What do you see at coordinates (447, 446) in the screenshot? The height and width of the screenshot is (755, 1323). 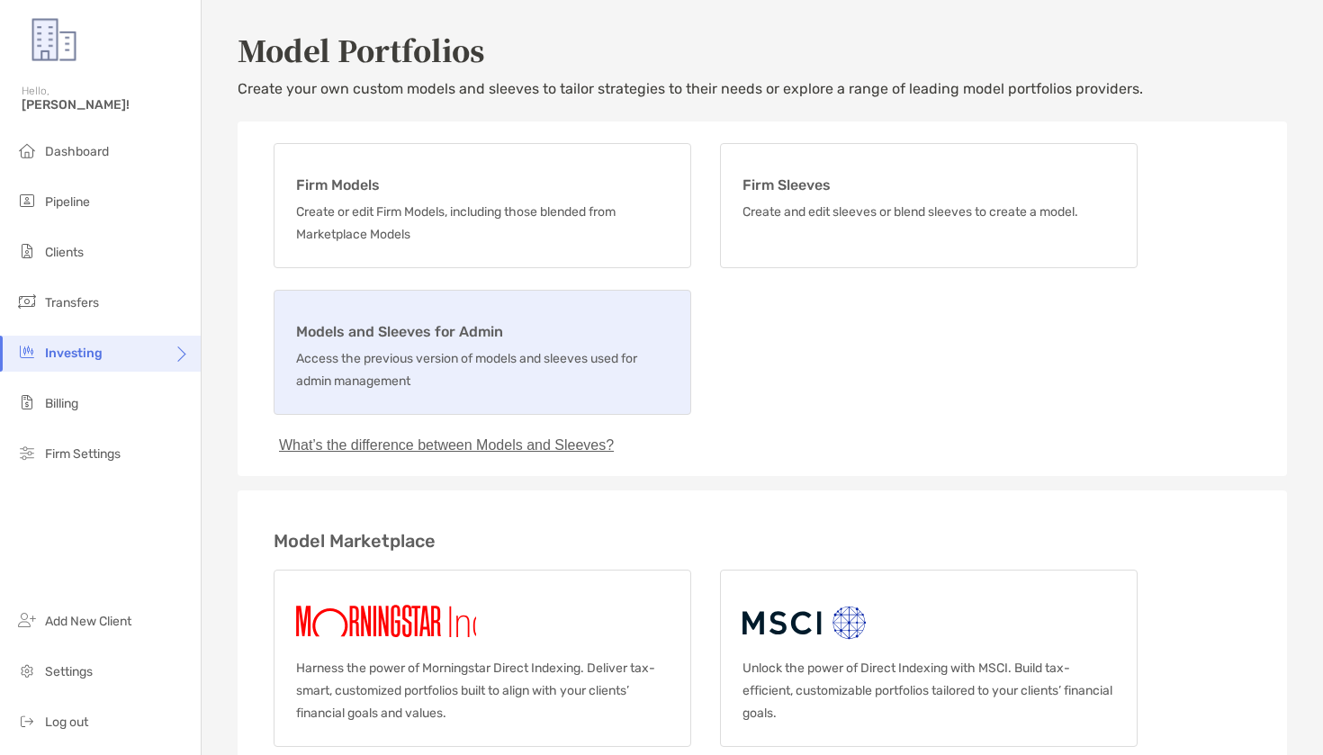 I see `button: What’s the difference between Models and Sleeves?` at bounding box center [447, 446].